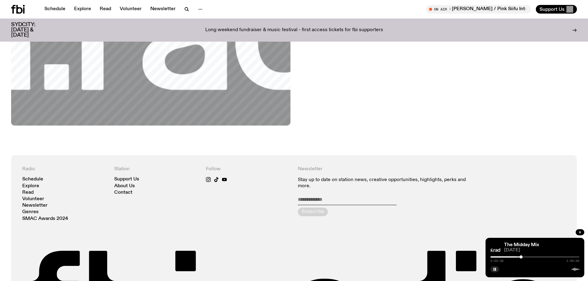 Image resolution: width=588 pixels, height=281 pixels. Describe the element at coordinates (386, 183) in the screenshot. I see `p: Stay up to date on station news, creative opportunities, highlights, perks and more.` at that location.